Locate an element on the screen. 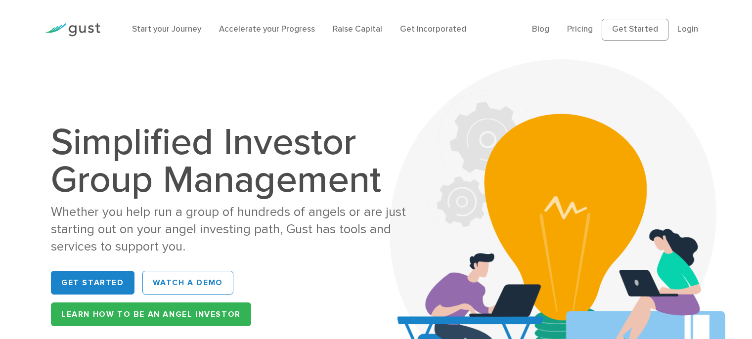 The width and height of the screenshot is (752, 339). a: WATCH A DEMO is located at coordinates (188, 283).